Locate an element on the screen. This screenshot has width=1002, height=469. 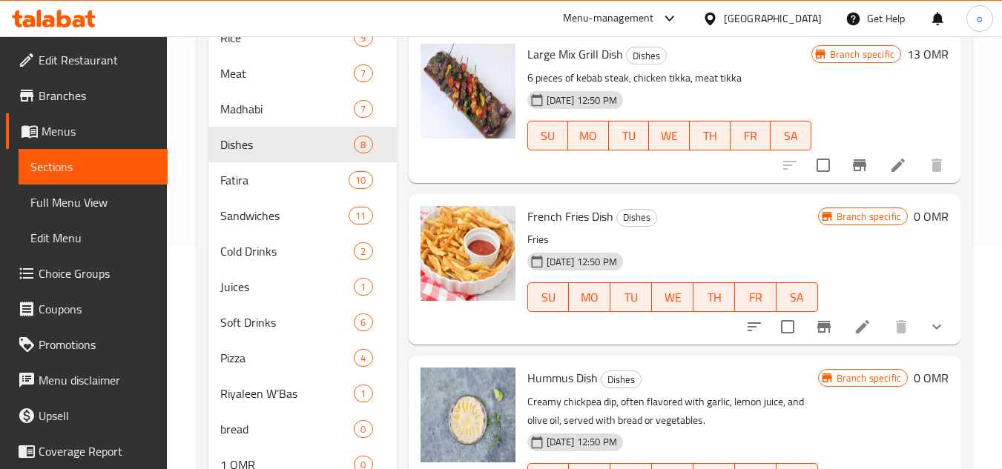
span: Choice Groups is located at coordinates (97, 274).